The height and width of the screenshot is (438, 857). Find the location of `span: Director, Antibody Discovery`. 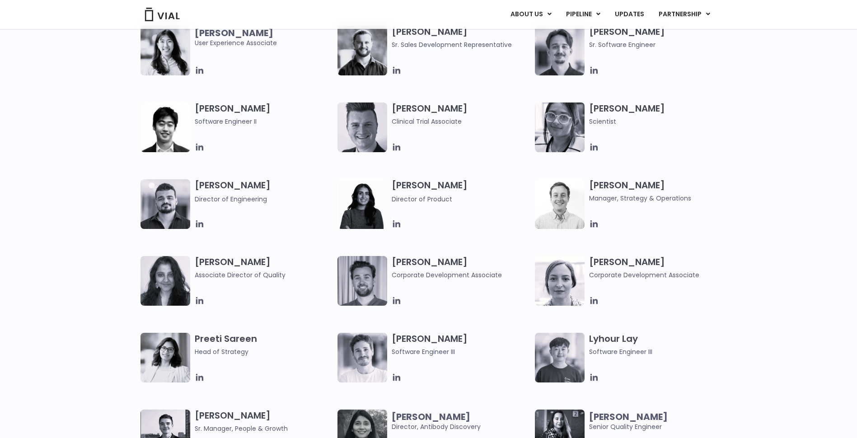

span: Director, Antibody Discovery is located at coordinates (461, 422).